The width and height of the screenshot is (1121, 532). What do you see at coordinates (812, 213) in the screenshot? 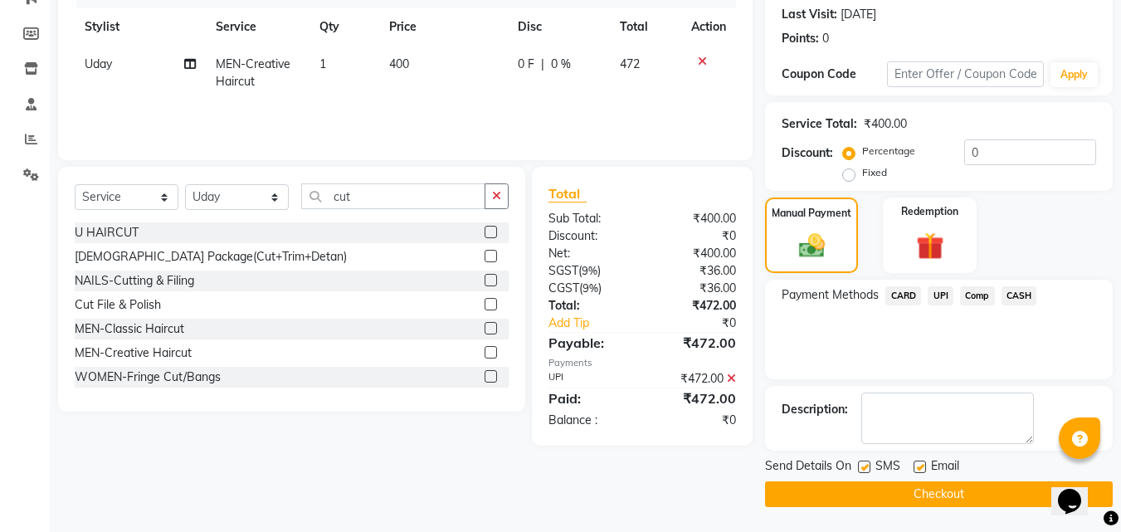
I see `label: Manual Payment` at bounding box center [812, 213].